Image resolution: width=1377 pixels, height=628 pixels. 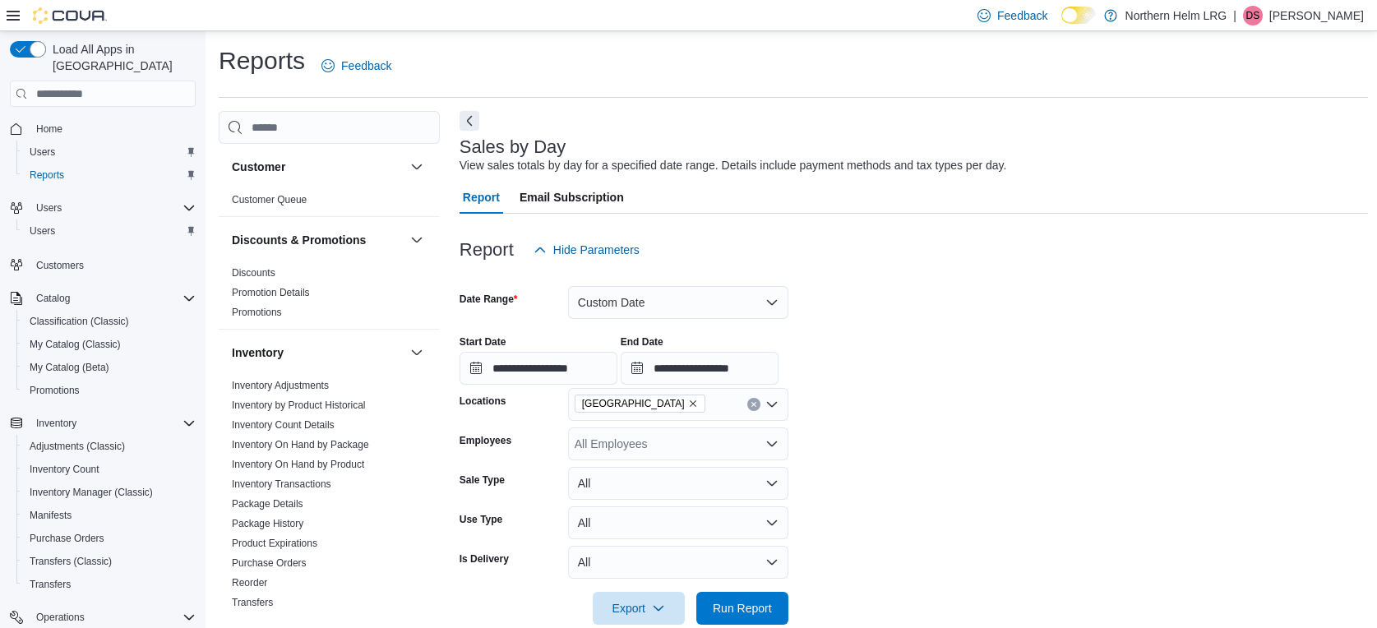 I want to click on span: Report, so click(x=481, y=197).